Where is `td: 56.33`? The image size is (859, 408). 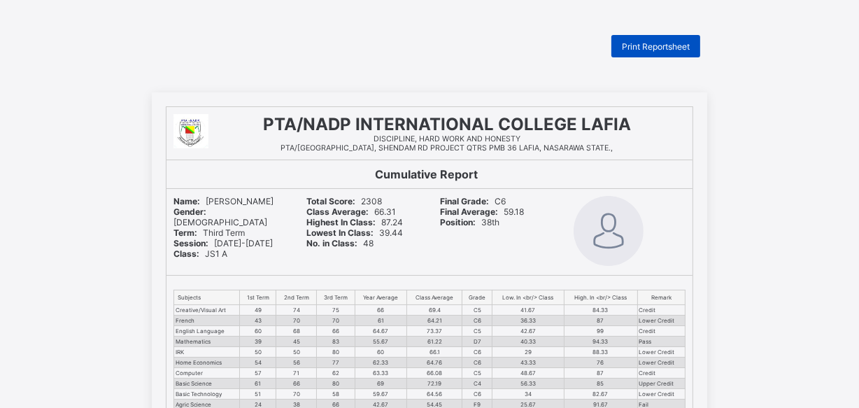
td: 56.33 is located at coordinates (528, 383).